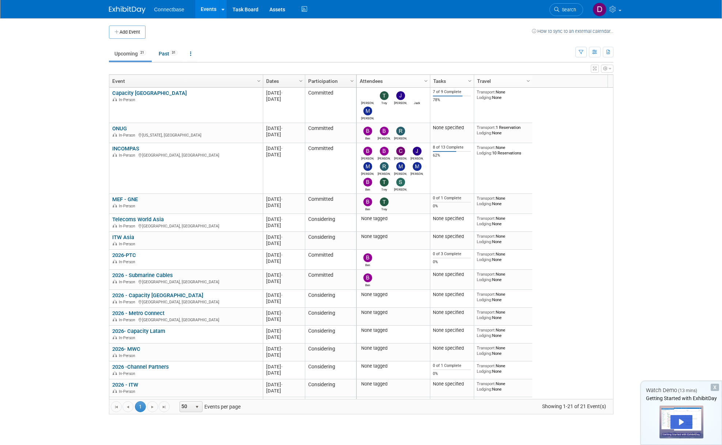  Describe the element at coordinates (185, 81) in the screenshot. I see `a: Event` at that location.